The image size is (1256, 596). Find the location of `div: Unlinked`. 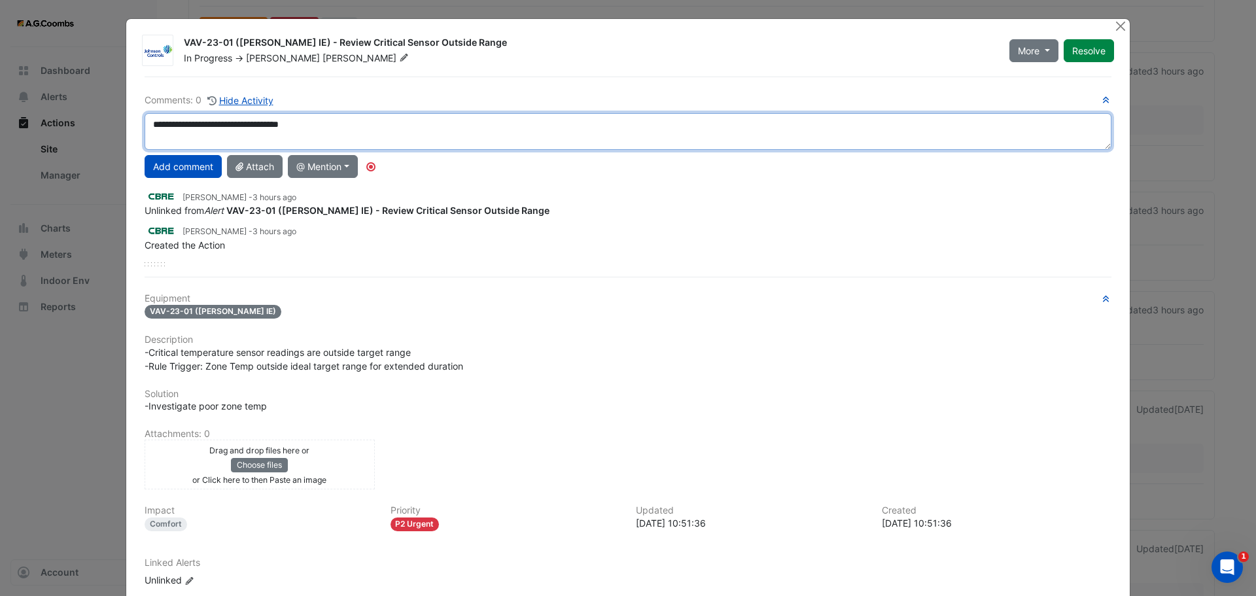

div: Unlinked is located at coordinates (223, 580).